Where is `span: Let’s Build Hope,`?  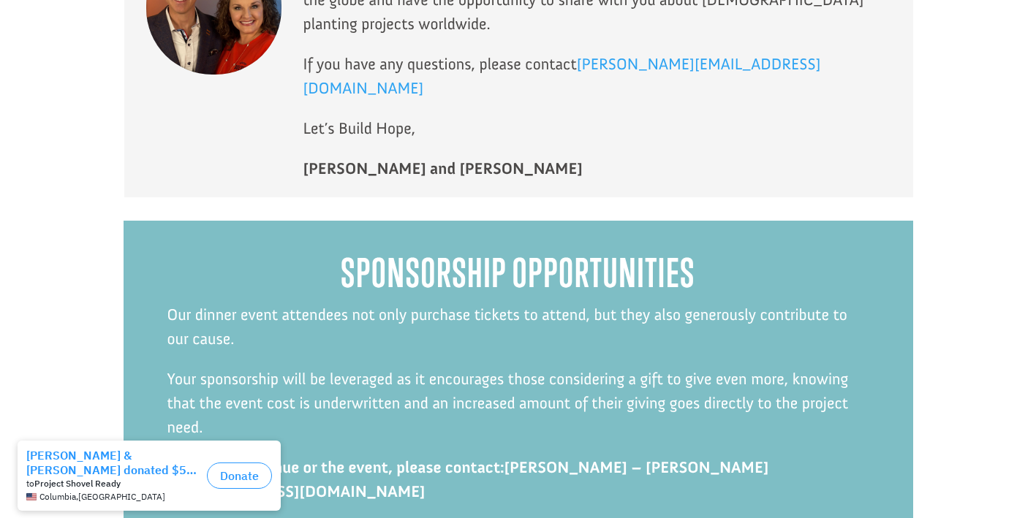 span: Let’s Build Hope, is located at coordinates (360, 128).